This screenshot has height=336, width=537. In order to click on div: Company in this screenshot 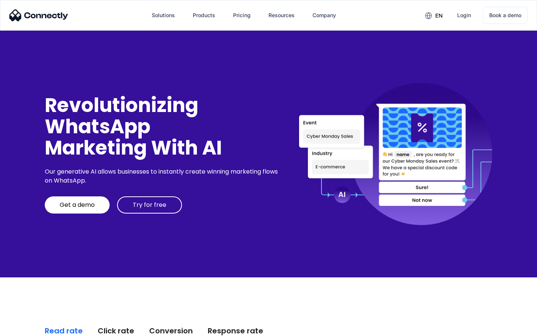, I will do `click(324, 15)`.